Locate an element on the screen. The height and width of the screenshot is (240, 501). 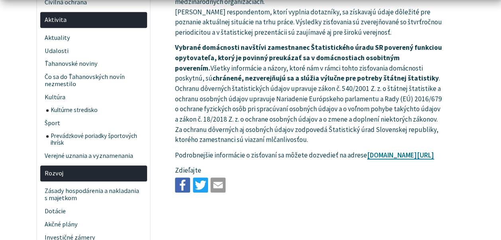
a: Čo sa do Ťahanovských novín nezmestilo is located at coordinates (94, 80).